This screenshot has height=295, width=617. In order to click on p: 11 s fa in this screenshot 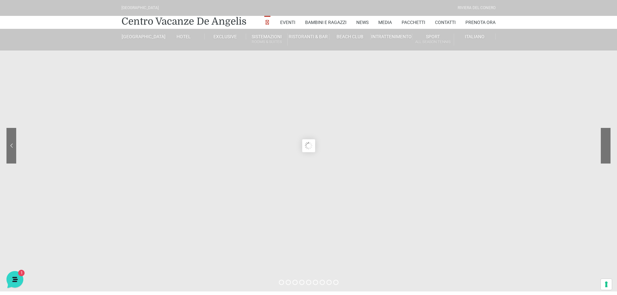, I will do `click(114, 65)`.